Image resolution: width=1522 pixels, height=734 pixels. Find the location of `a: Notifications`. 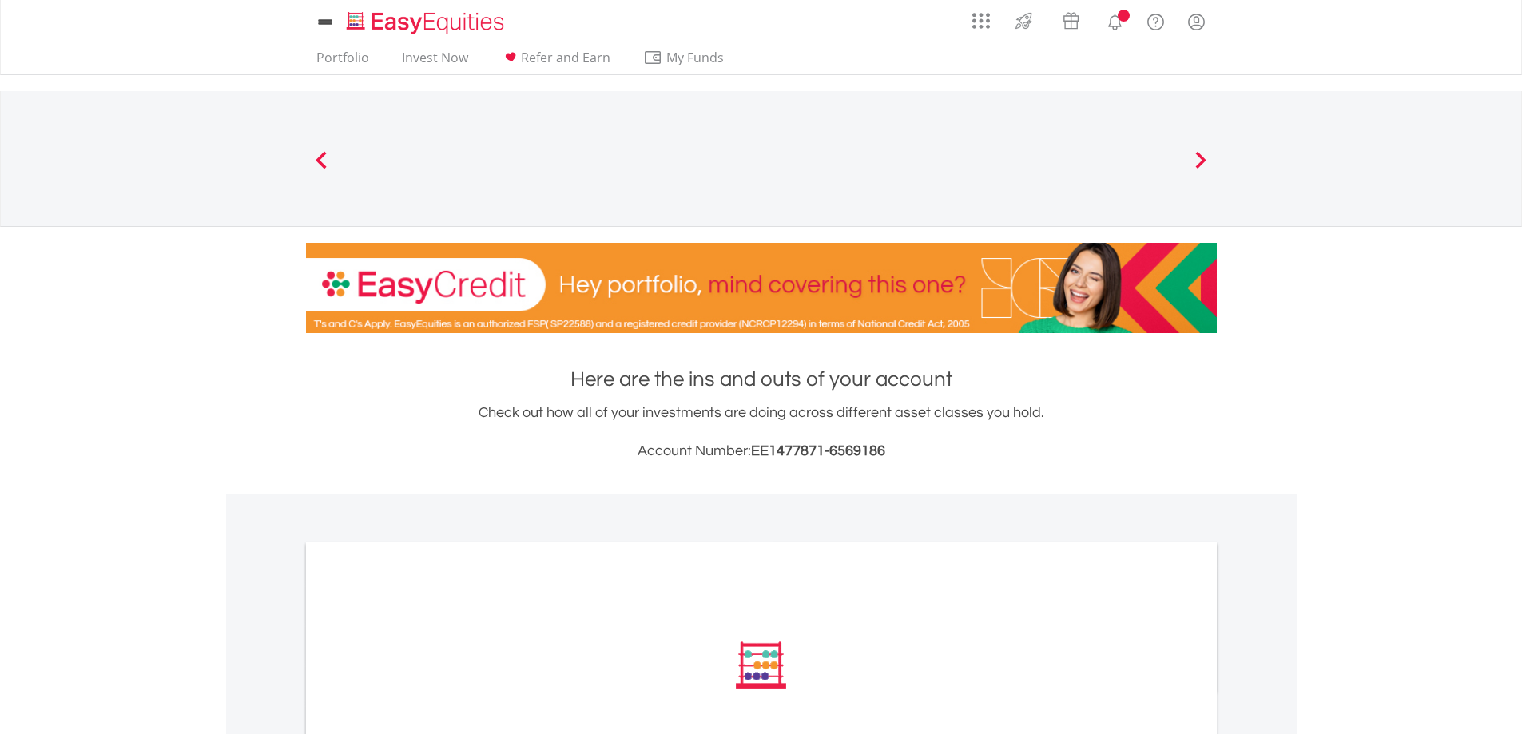

a: Notifications is located at coordinates (1115, 20).